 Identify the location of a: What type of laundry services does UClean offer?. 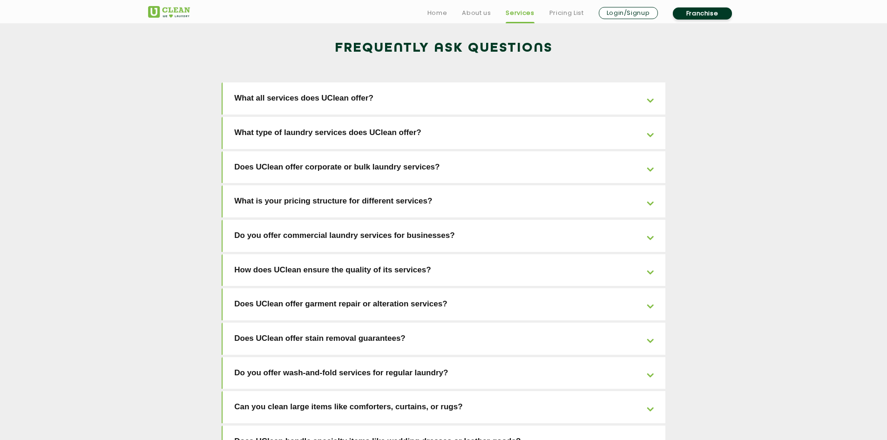
(444, 133).